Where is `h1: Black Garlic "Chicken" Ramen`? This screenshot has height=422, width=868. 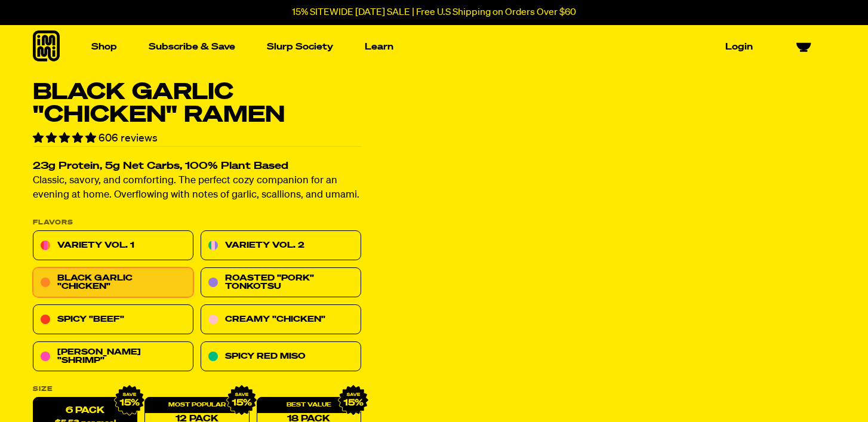 h1: Black Garlic "Chicken" Ramen is located at coordinates (197, 104).